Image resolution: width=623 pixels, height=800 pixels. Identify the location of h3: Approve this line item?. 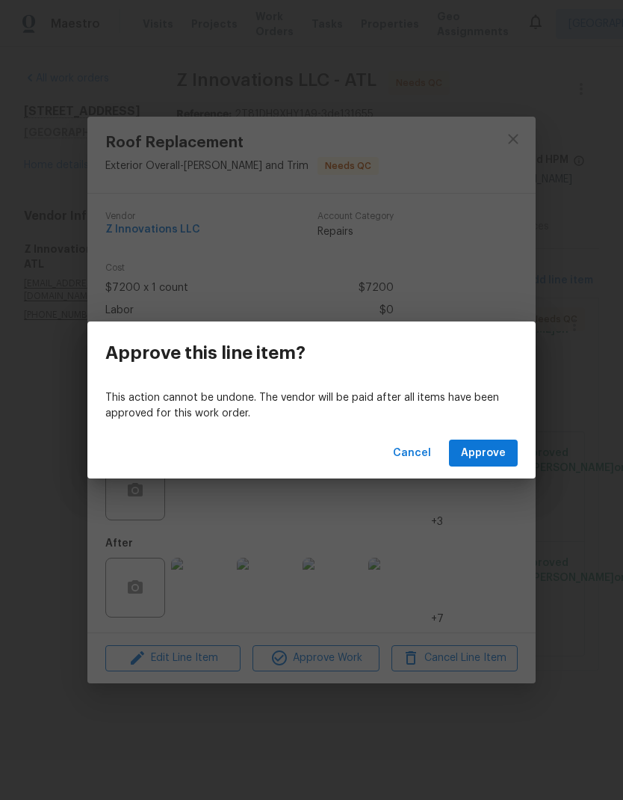
(206, 353).